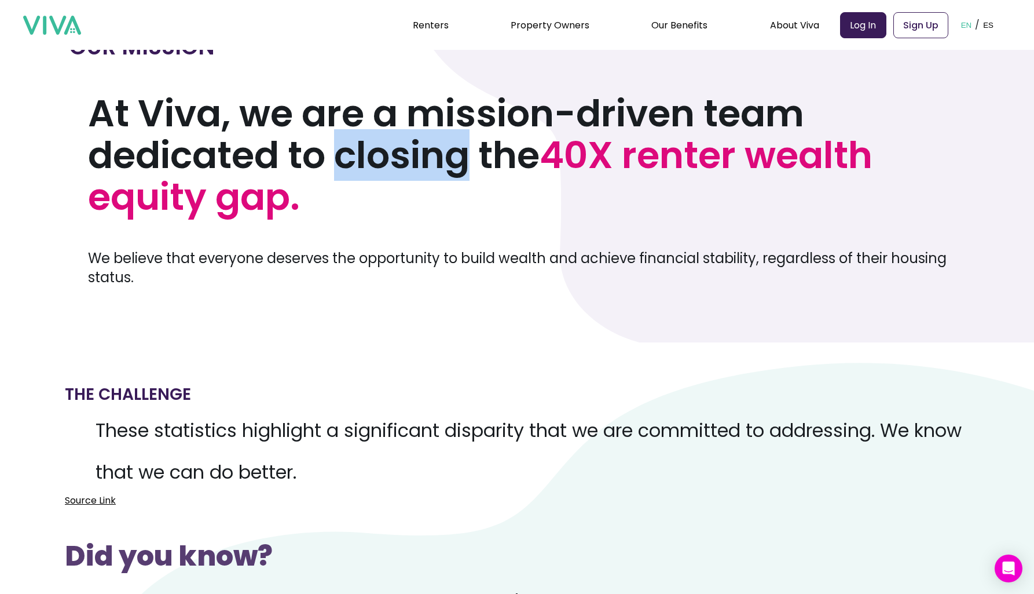 The image size is (1034, 594). Describe the element at coordinates (864, 25) in the screenshot. I see `a: Log In` at that location.